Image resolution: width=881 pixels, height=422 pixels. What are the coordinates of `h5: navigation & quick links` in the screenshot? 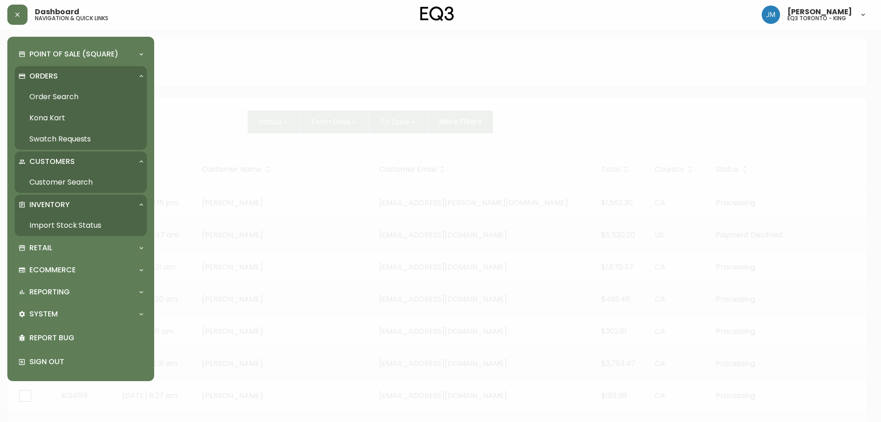 It's located at (72, 18).